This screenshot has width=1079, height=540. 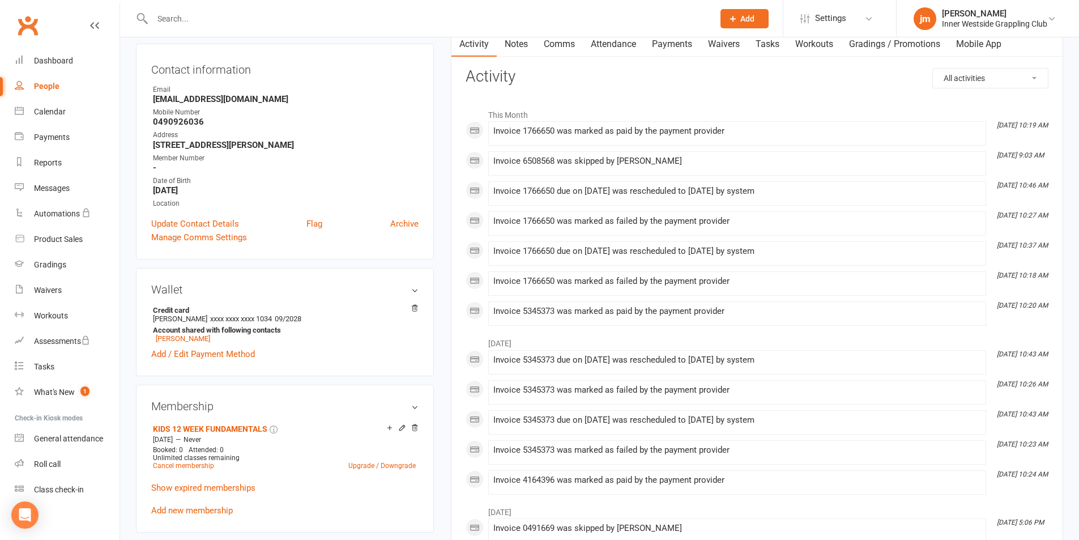 I want to click on button: Add, so click(x=744, y=19).